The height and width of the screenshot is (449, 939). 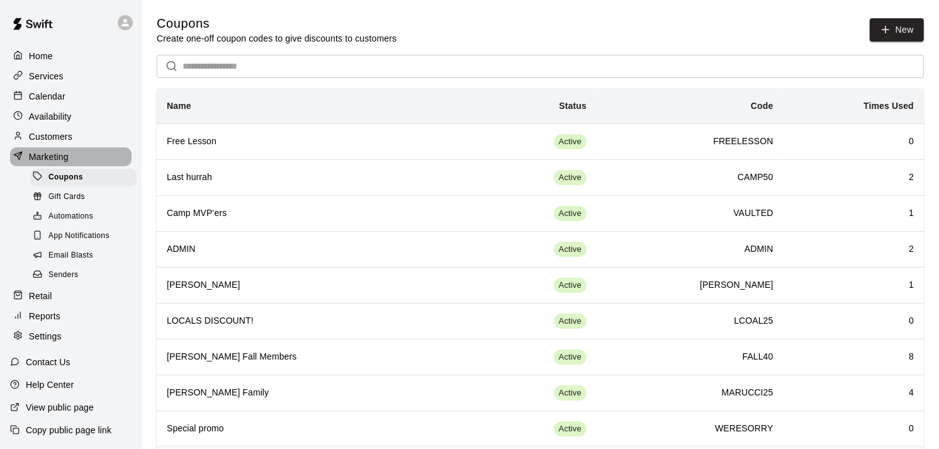 What do you see at coordinates (897, 30) in the screenshot?
I see `button: New` at bounding box center [897, 30].